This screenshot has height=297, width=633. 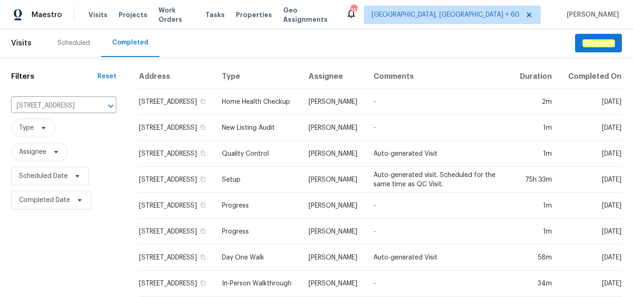 I want to click on h1: Filters, so click(x=54, y=76).